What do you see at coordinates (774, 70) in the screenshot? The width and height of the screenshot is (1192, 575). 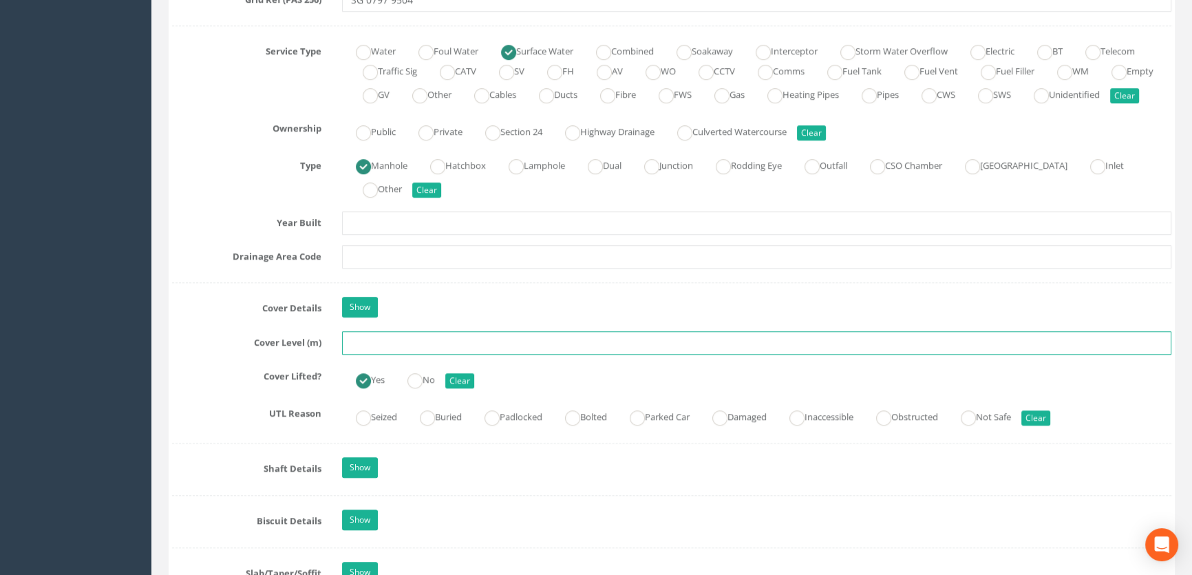 I see `label: Comms` at bounding box center [774, 70].